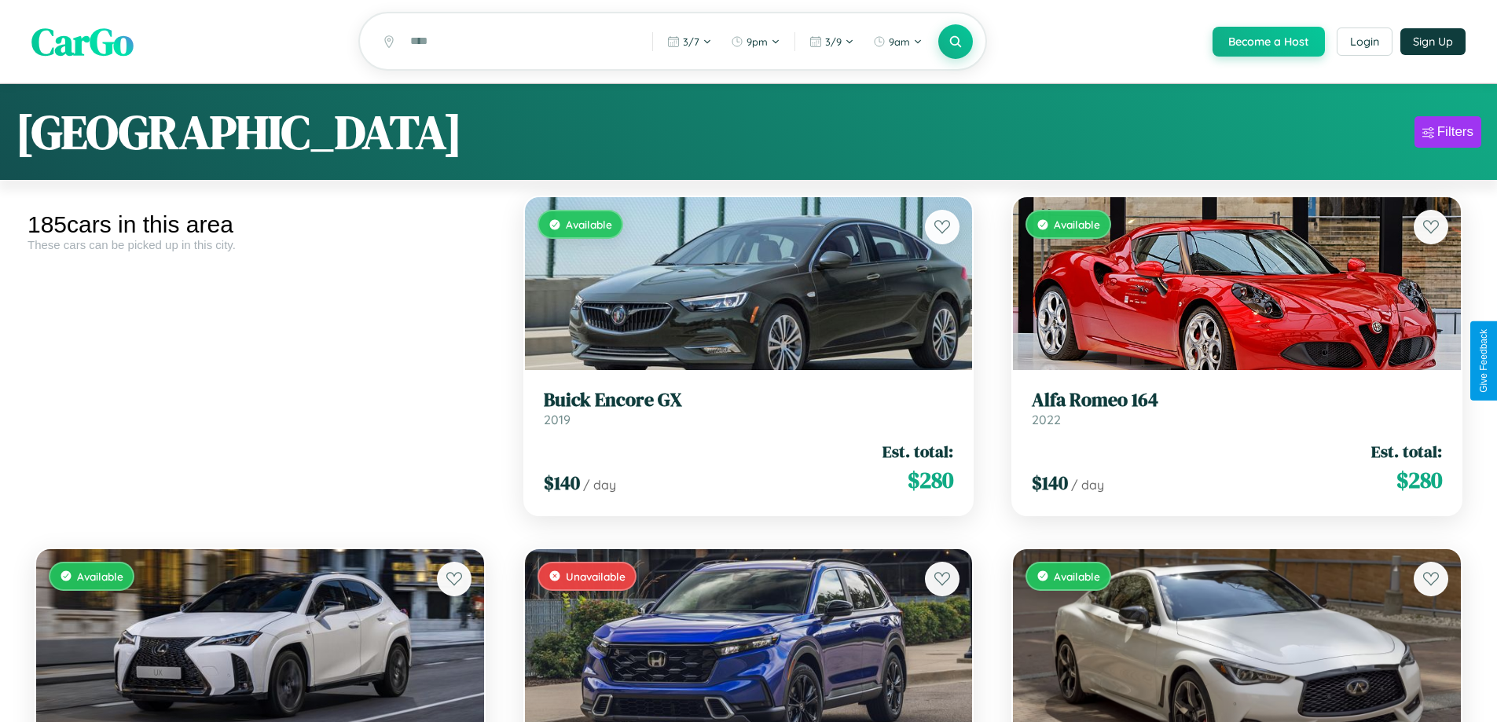 The image size is (1497, 722). I want to click on h3: Alfa Romeo 164, so click(1237, 400).